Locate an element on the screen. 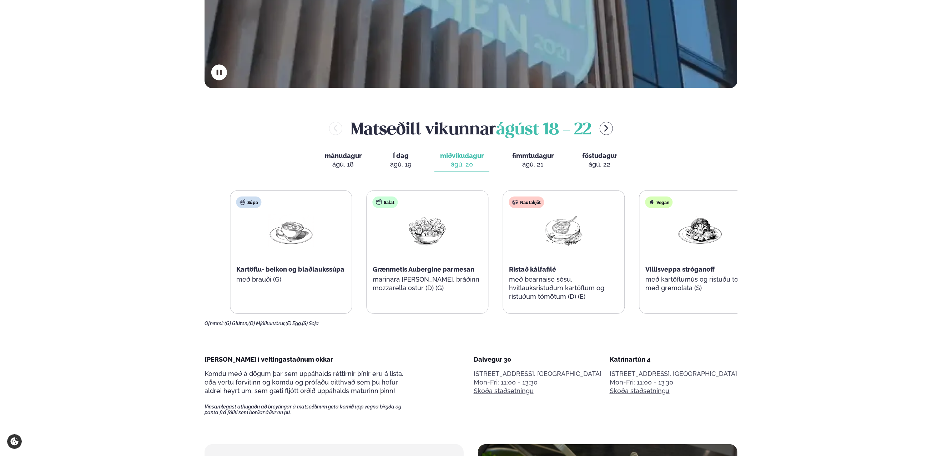  div: ágú. 22 is located at coordinates (600, 164).